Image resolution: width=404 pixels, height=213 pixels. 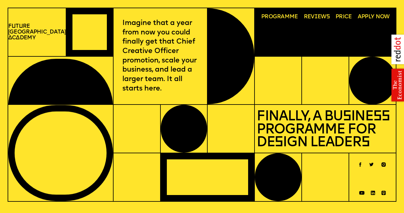 I want to click on a: Instagram, so click(x=384, y=163).